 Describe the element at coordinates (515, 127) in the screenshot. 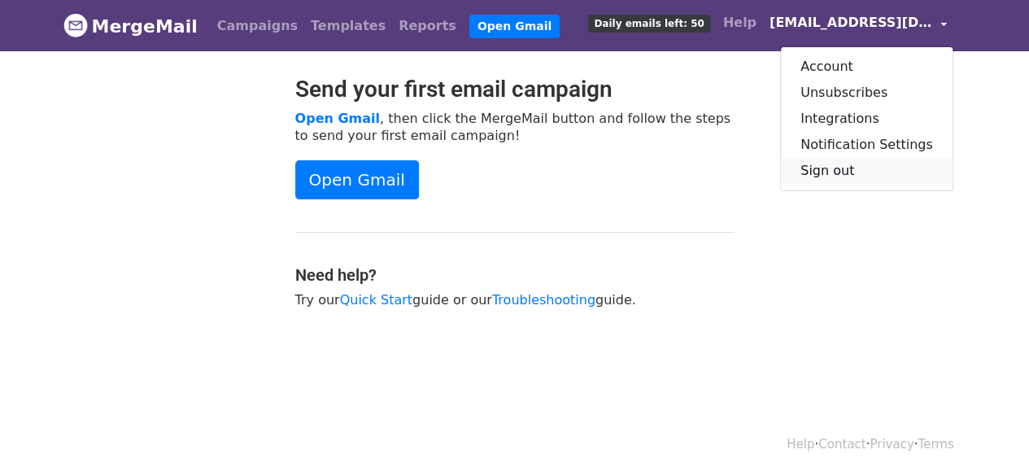

I see `p: , then click the MergeMail button and follow the steps to send your first email campaign!` at that location.